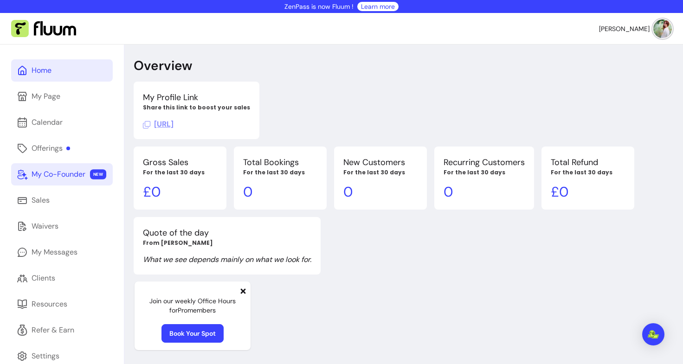 This screenshot has height=364, width=683. Describe the element at coordinates (43, 278) in the screenshot. I see `div: Clients` at that location.